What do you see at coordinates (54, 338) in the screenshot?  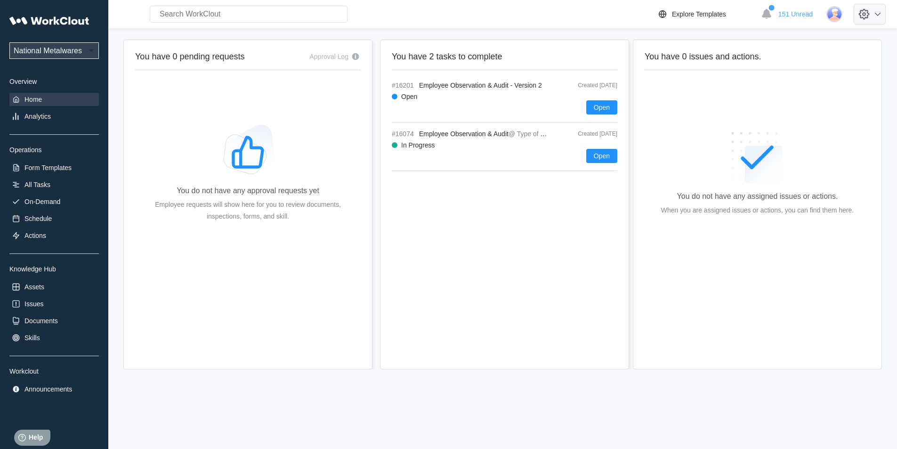 I see `a: Skills` at bounding box center [54, 338].